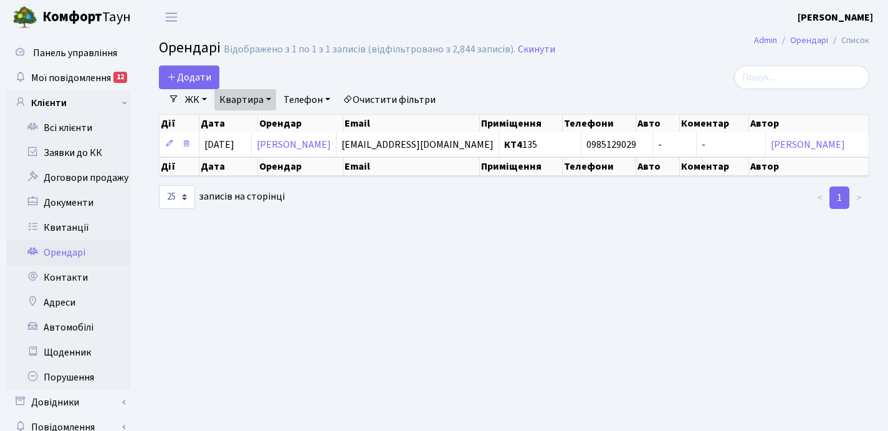 This screenshot has width=888, height=431. I want to click on a: Телефон, so click(307, 100).